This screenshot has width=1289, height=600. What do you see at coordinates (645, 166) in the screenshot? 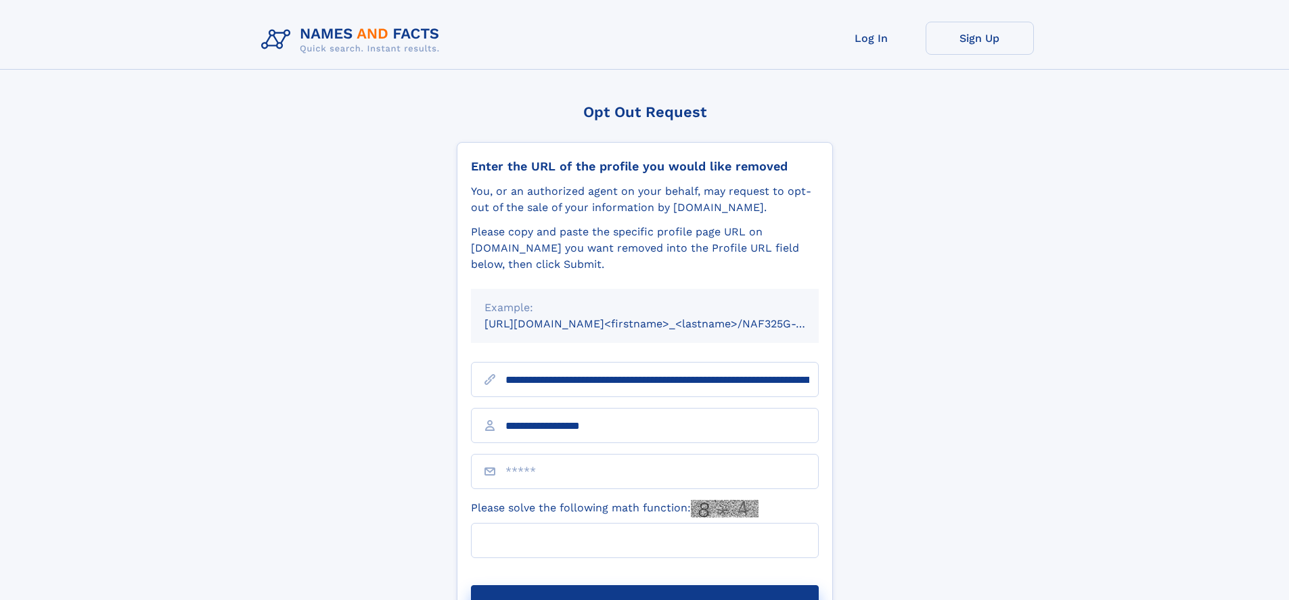
I see `div: Enter the URL of the profile you would like removed` at bounding box center [645, 166].